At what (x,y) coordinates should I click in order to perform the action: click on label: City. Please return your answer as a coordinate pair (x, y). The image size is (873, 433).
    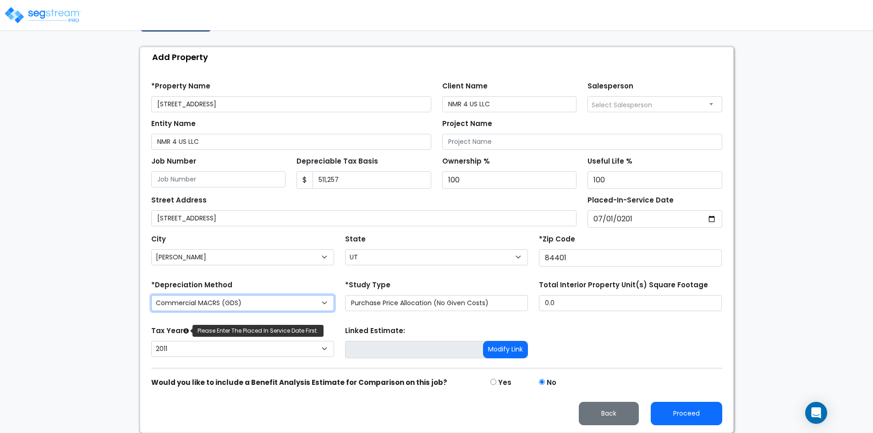
    Looking at the image, I should click on (159, 239).